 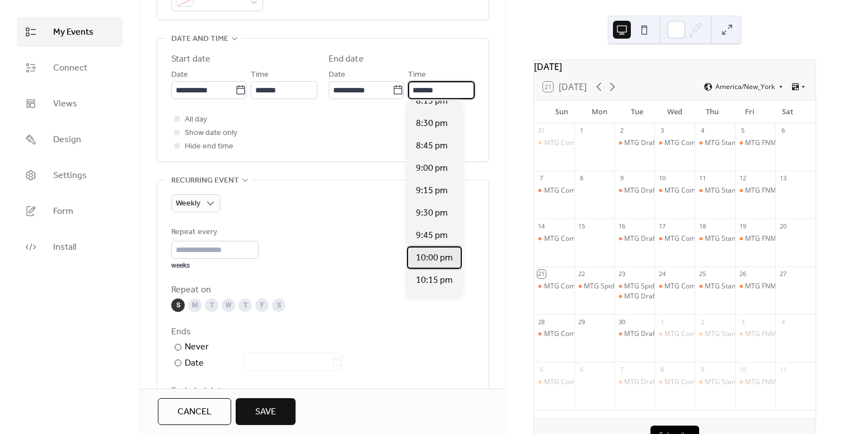 I want to click on span: Weekly, so click(x=188, y=203).